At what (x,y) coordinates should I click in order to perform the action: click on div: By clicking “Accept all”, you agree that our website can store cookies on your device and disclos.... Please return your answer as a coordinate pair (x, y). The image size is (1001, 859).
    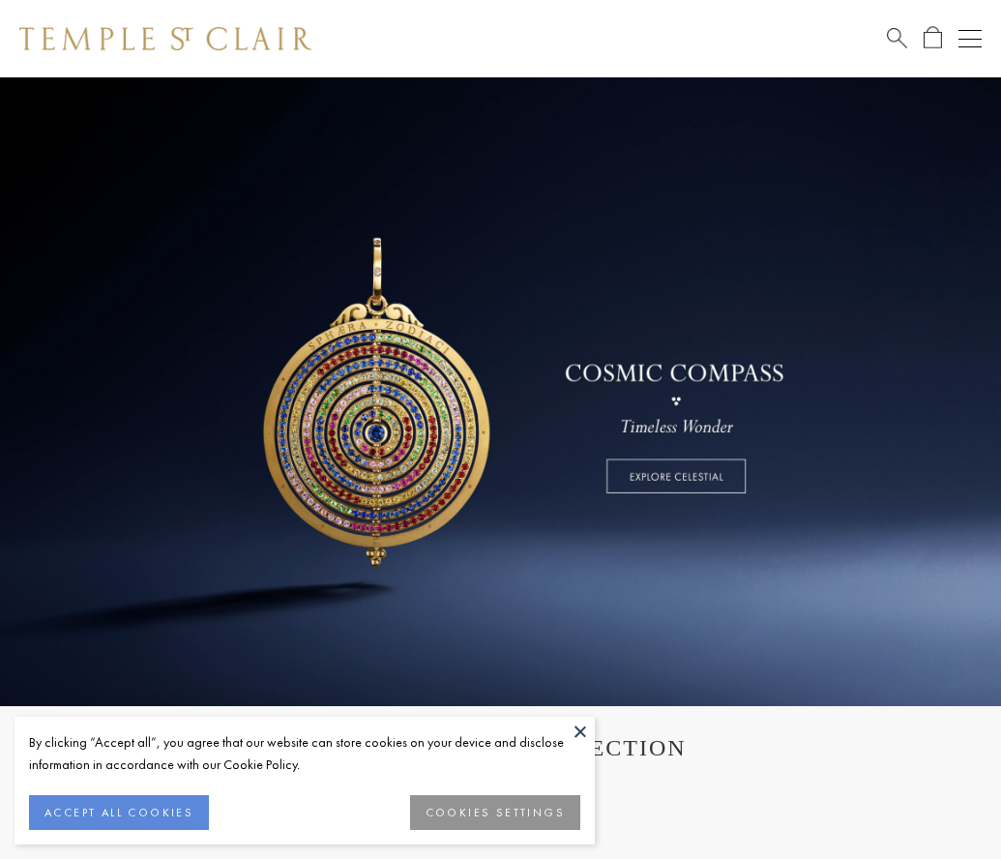
    Looking at the image, I should click on (305, 754).